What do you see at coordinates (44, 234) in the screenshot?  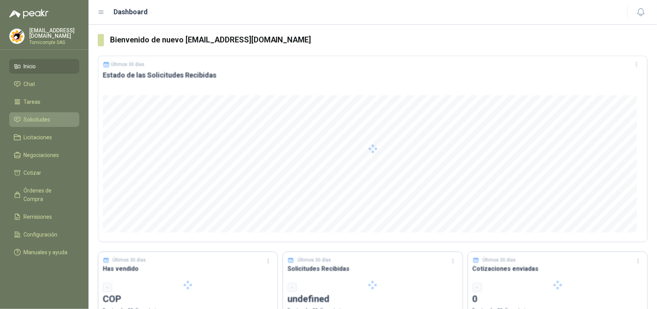 I see `a: Configuración` at bounding box center [44, 234].